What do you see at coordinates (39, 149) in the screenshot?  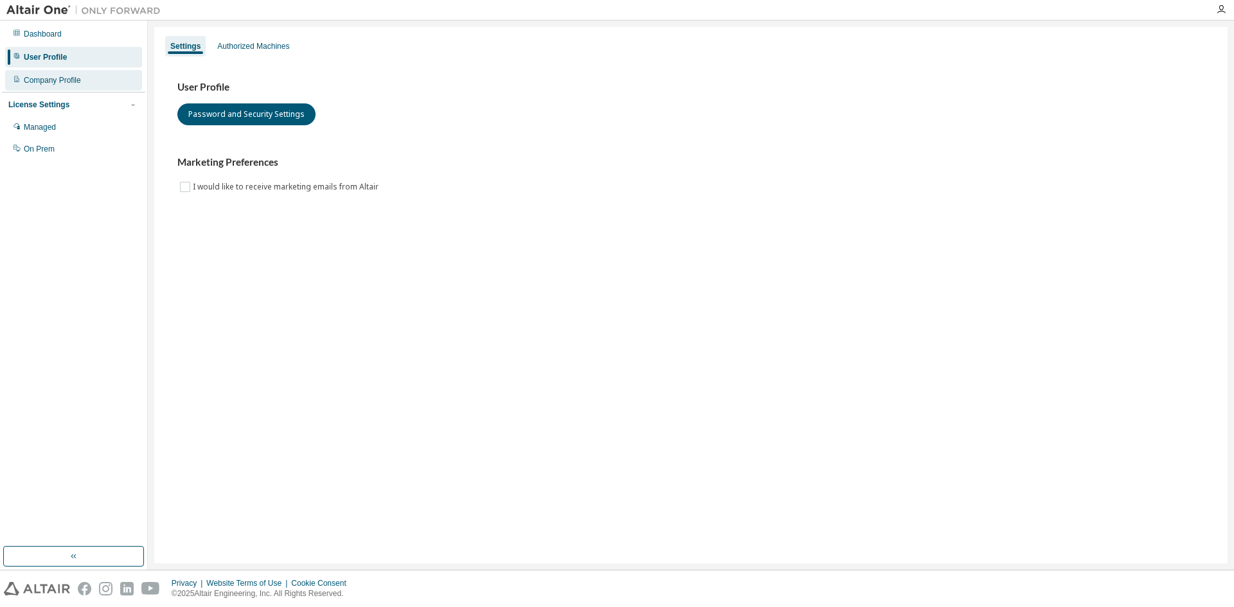 I see `div: On Prem` at bounding box center [39, 149].